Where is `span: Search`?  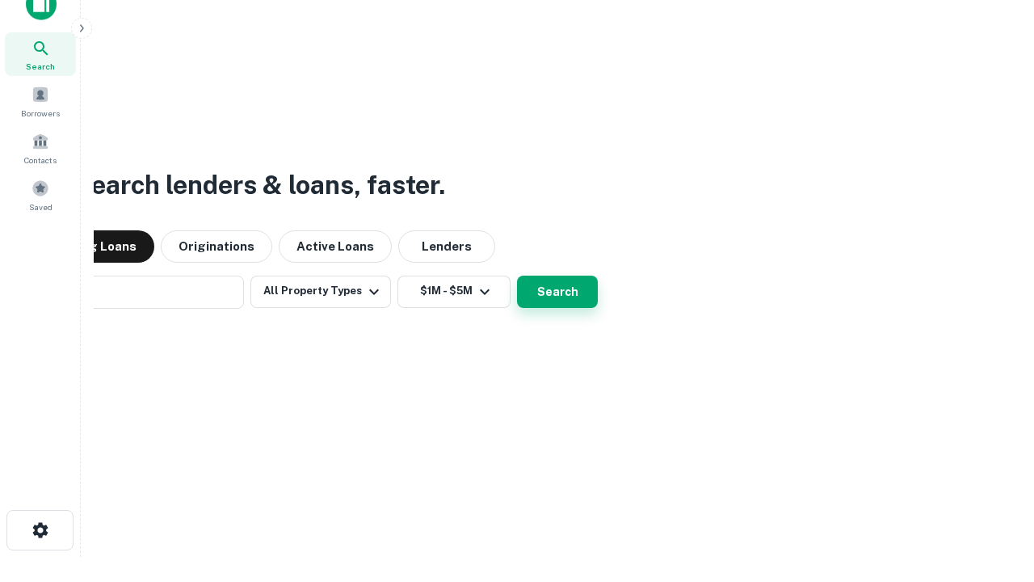
span: Search is located at coordinates (40, 66).